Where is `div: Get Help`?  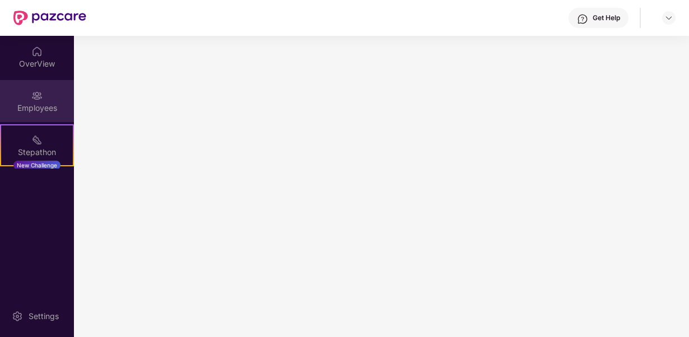 div: Get Help is located at coordinates (606, 18).